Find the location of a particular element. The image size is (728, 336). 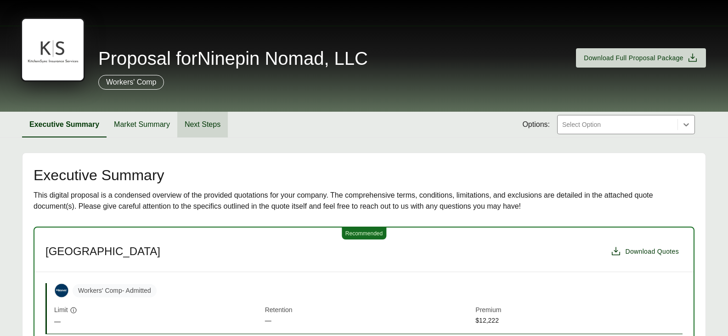

h2: Executive Summary is located at coordinates (364, 175).